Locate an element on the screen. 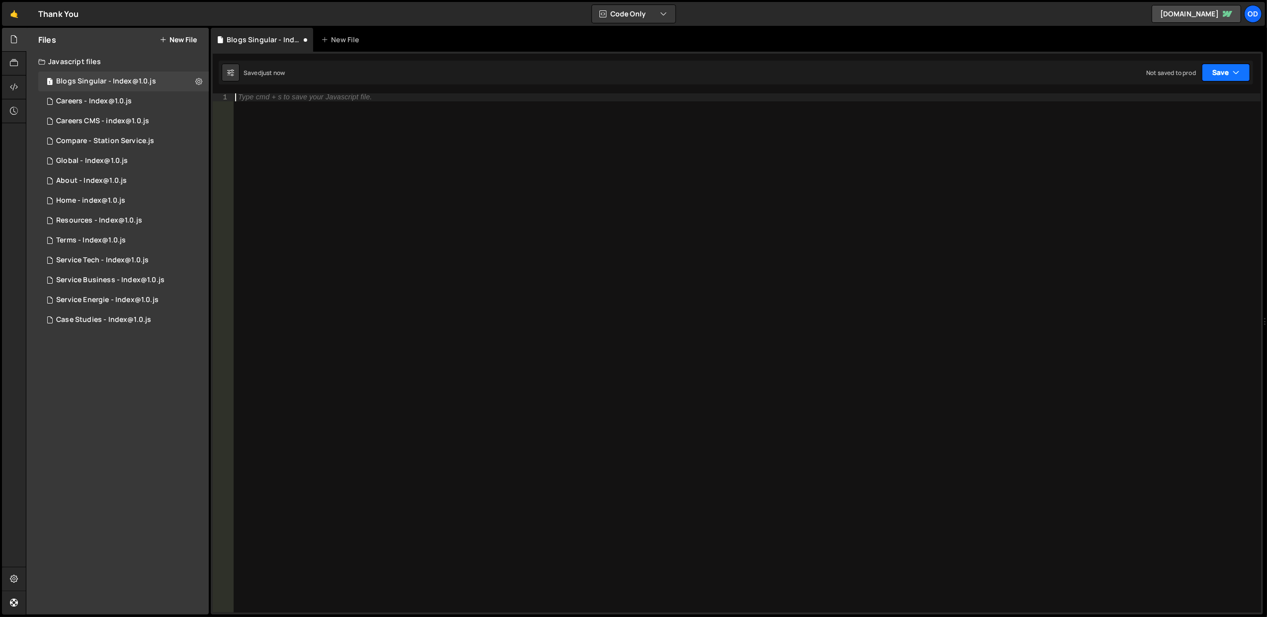 The width and height of the screenshot is (1267, 617). div: Home - index@1.0.js is located at coordinates (90, 201).